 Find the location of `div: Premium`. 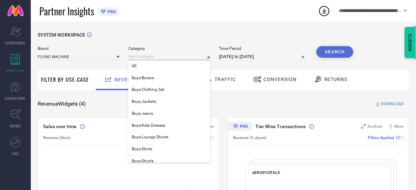

div: Premium is located at coordinates (241, 127).